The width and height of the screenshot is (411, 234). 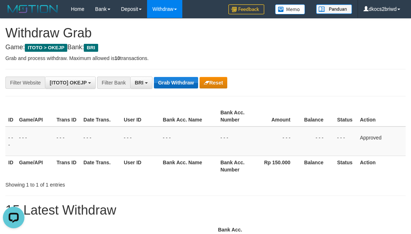 I want to click on strong: 10, so click(x=117, y=58).